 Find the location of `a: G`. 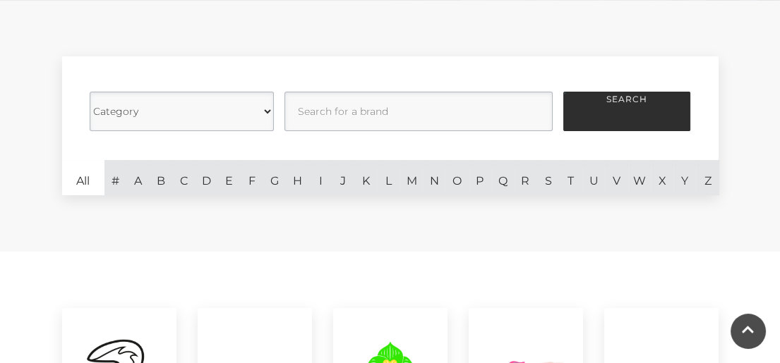

a: G is located at coordinates (275, 178).